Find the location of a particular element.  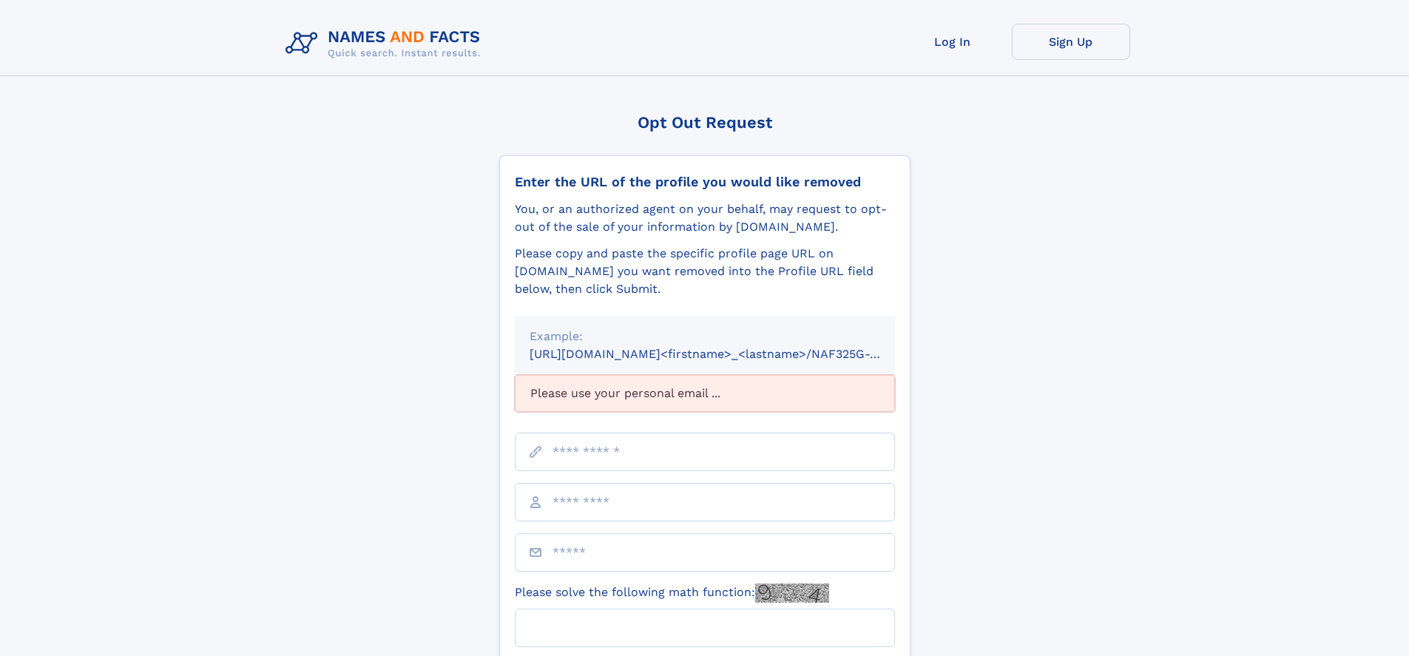

div: Opt Out Request is located at coordinates (705, 122).